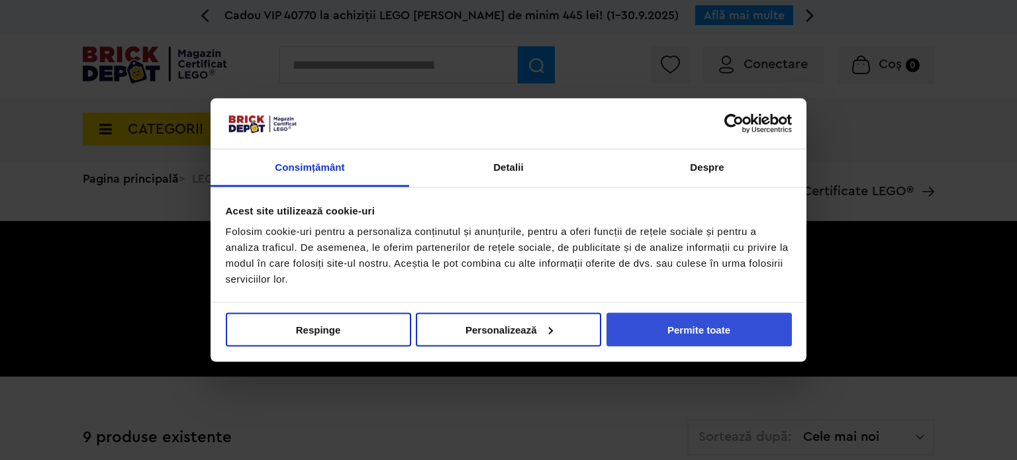  Describe the element at coordinates (734, 123) in the screenshot. I see `a: Usercentrics Cookiebot - opens in a new window` at that location.